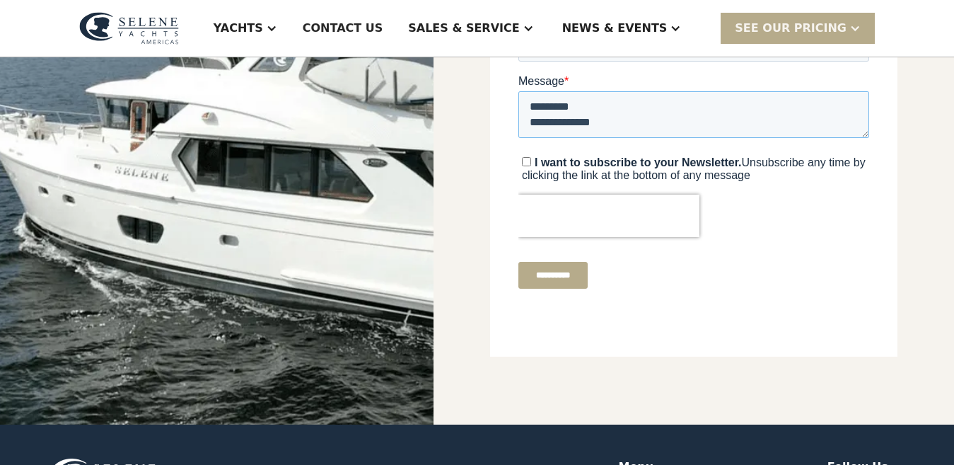 The width and height of the screenshot is (954, 465). Describe the element at coordinates (119, 320) in the screenshot. I see `strong: I want to subscribe to your Newsletter.` at that location.